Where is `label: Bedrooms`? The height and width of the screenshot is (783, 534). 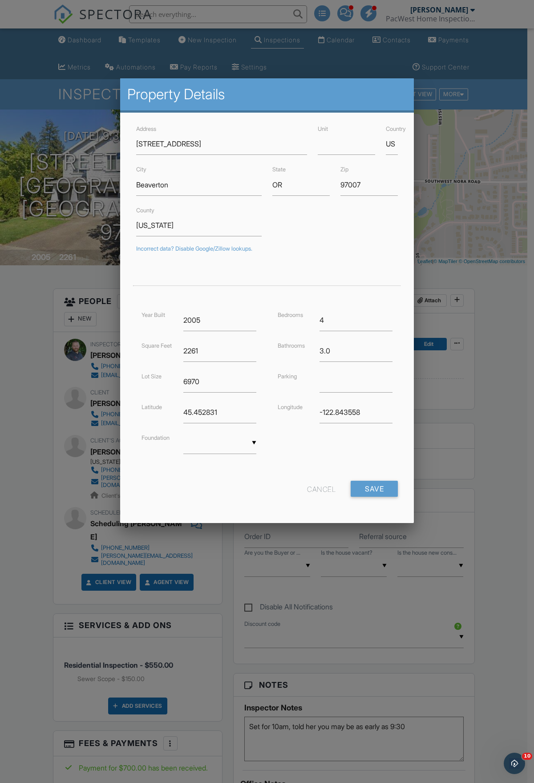 label: Bedrooms is located at coordinates (290, 315).